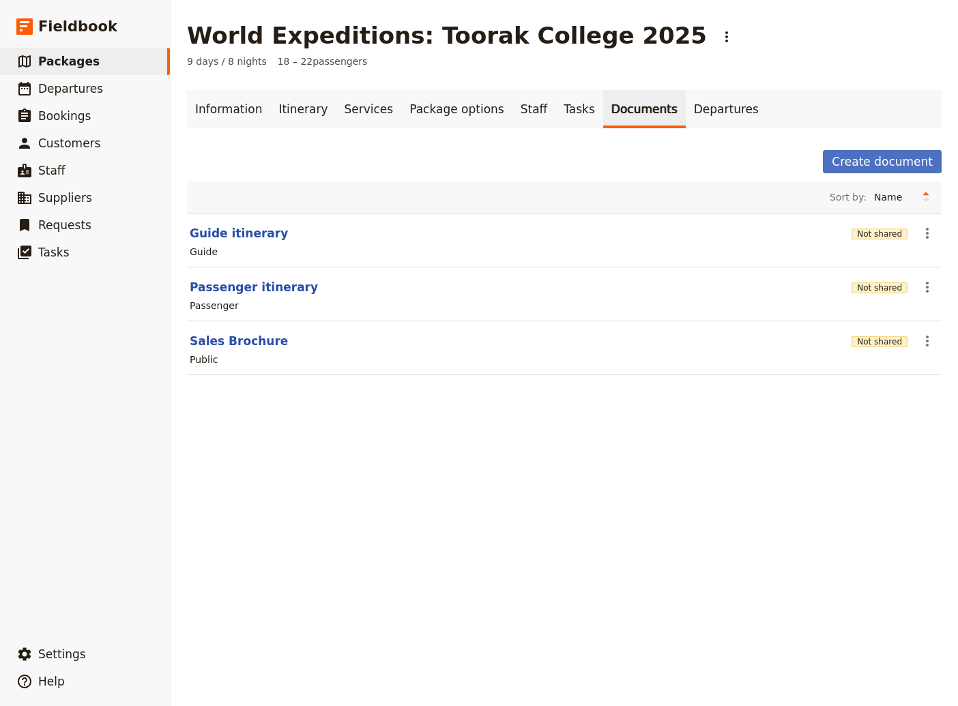  What do you see at coordinates (69, 143) in the screenshot?
I see `span: Customers` at bounding box center [69, 143].